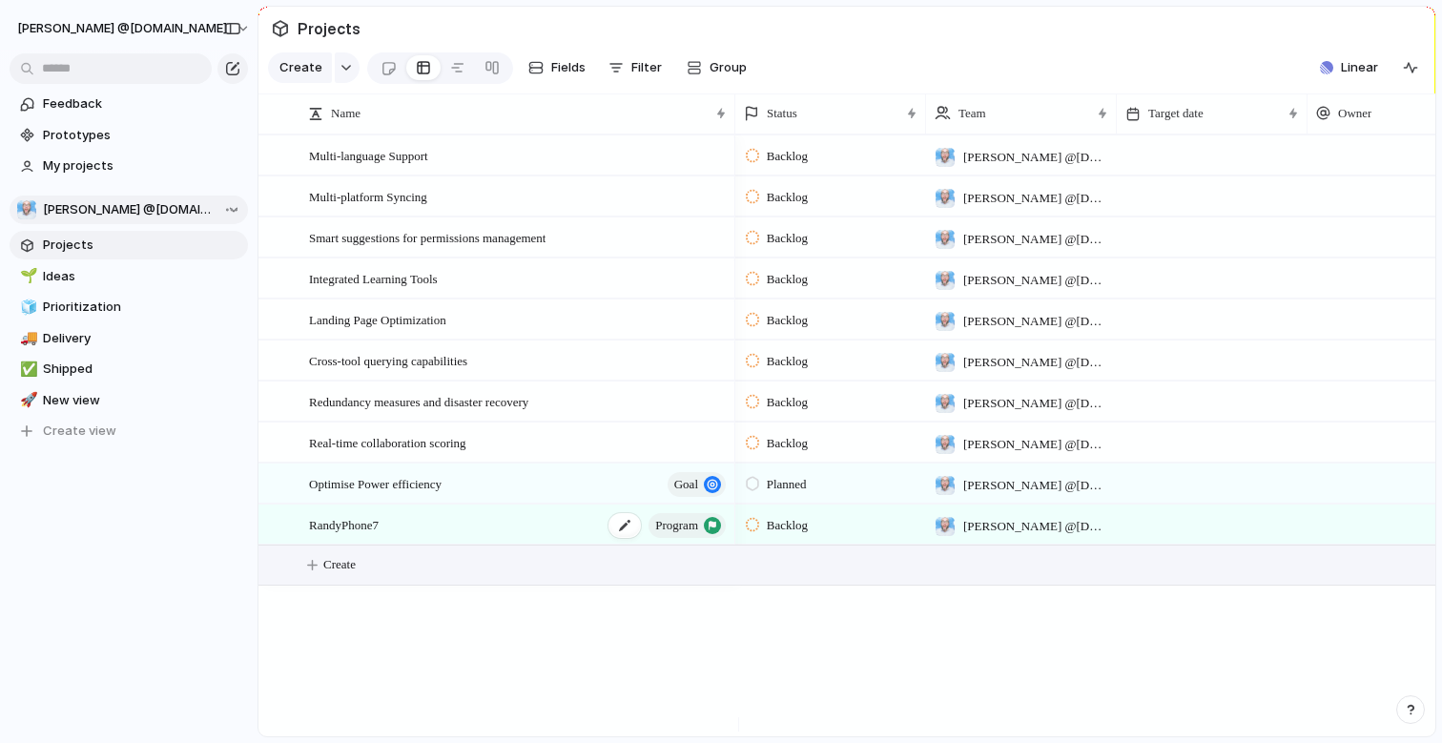 The image size is (1442, 743). Describe the element at coordinates (647, 68) in the screenshot. I see `span: Filter` at that location.